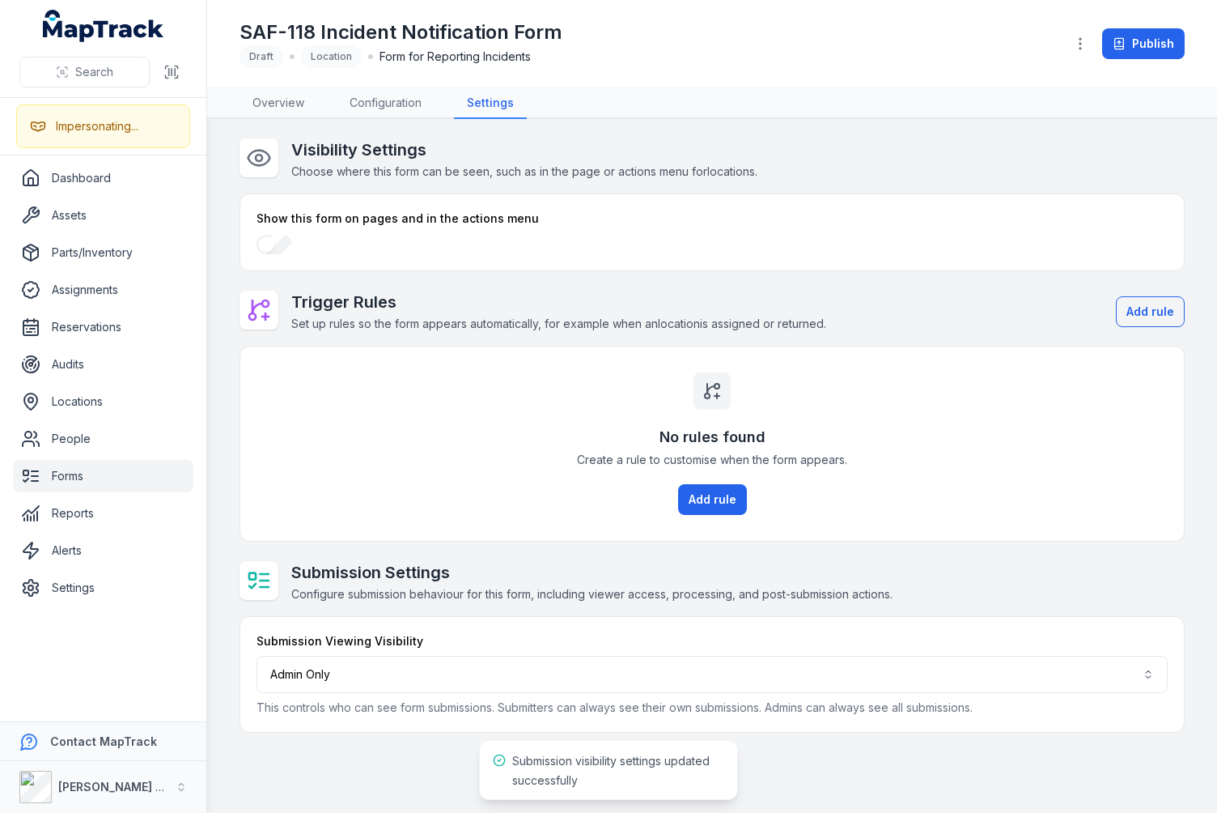 The width and height of the screenshot is (1217, 813). What do you see at coordinates (592, 572) in the screenshot?
I see `h2: Submission Settings` at bounding box center [592, 572].